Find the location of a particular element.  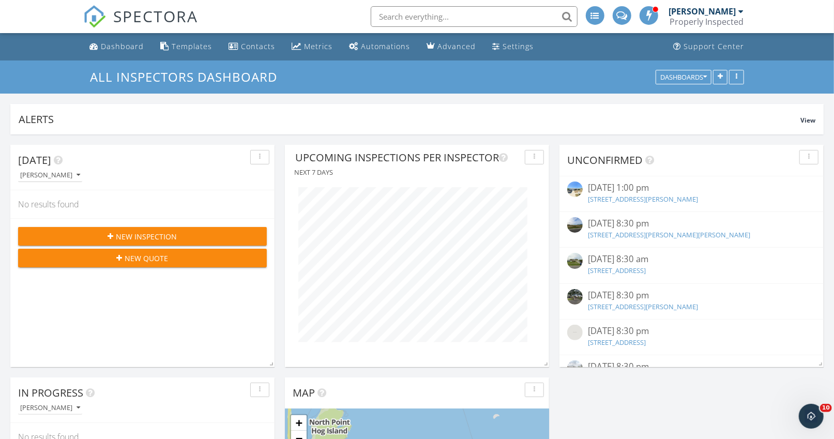

button: Dashboards is located at coordinates (684, 77).